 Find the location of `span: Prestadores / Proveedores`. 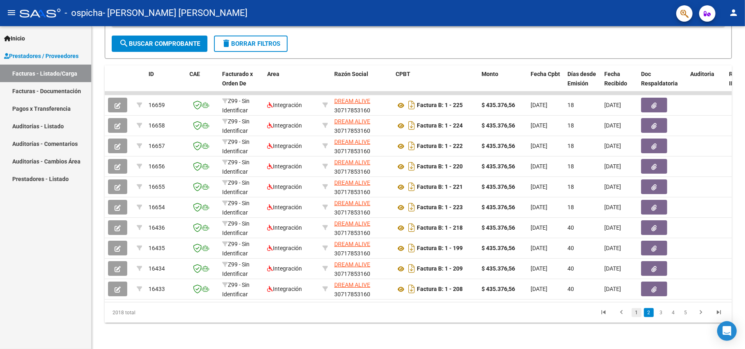

span: Prestadores / Proveedores is located at coordinates (41, 56).